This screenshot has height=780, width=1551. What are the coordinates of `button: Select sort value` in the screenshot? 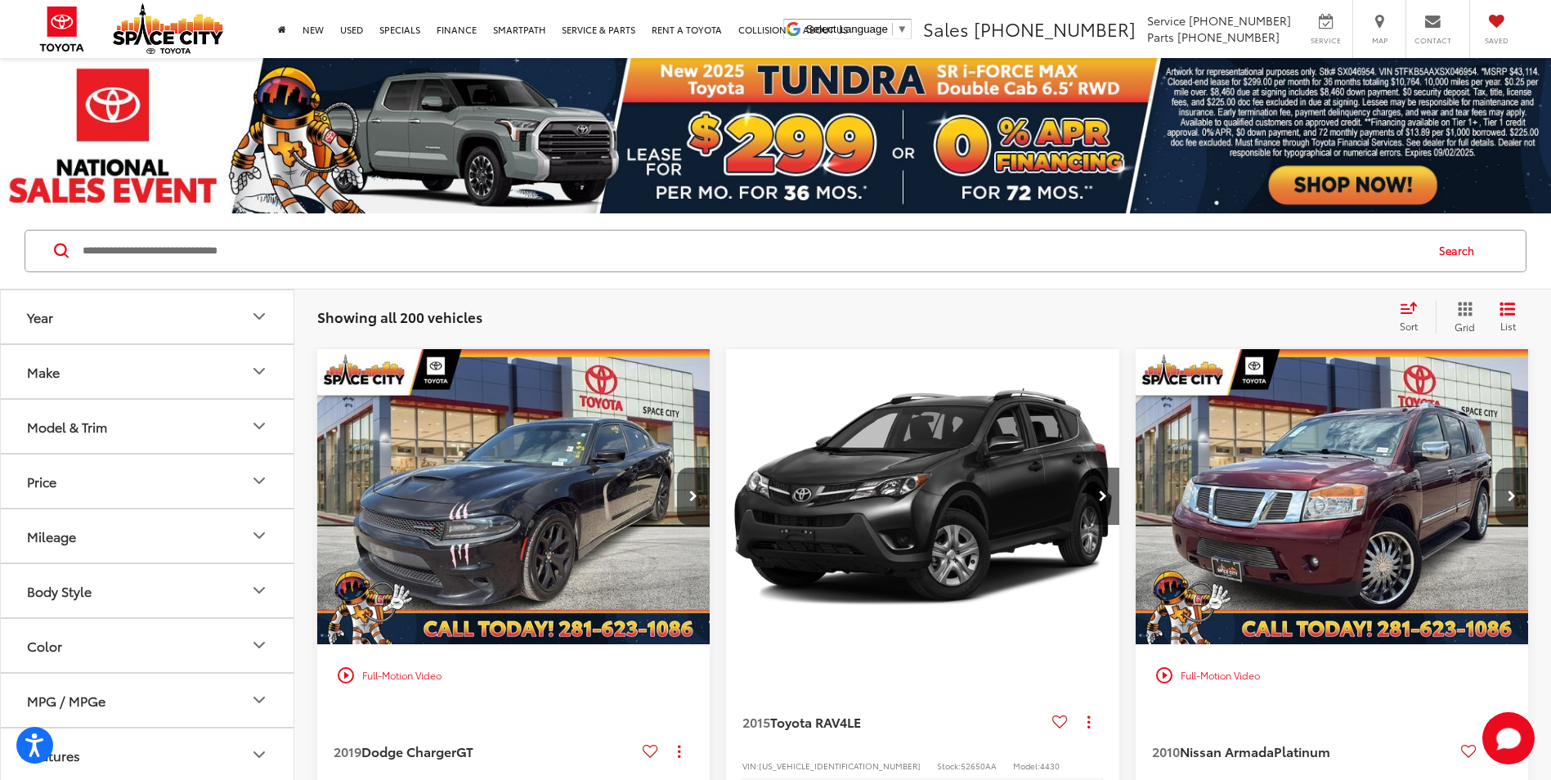 It's located at (1413, 317).